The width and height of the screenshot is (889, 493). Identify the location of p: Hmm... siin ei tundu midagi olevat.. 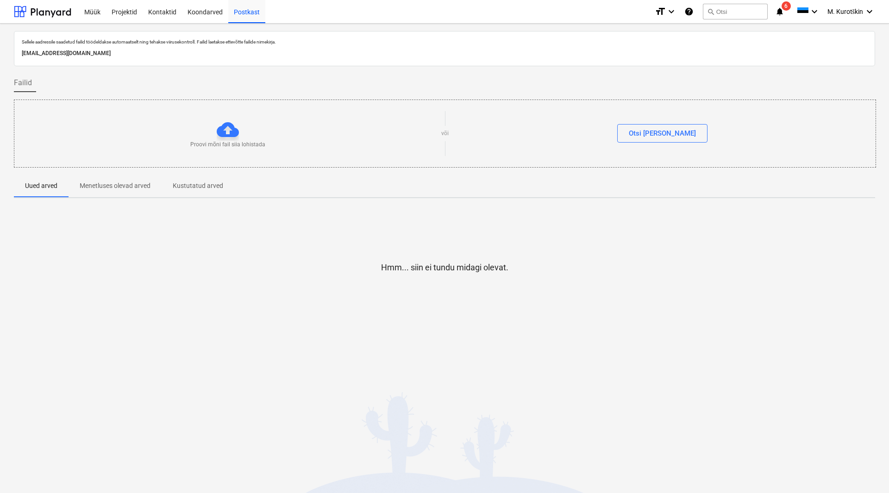
(445, 268).